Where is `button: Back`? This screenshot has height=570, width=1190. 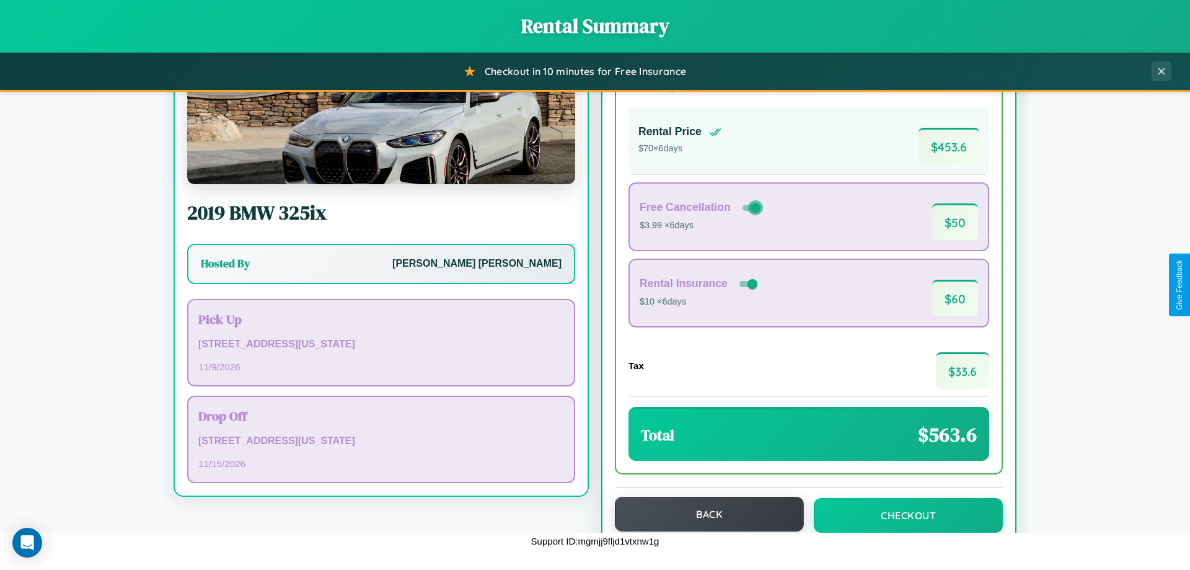
button: Back is located at coordinates (709, 514).